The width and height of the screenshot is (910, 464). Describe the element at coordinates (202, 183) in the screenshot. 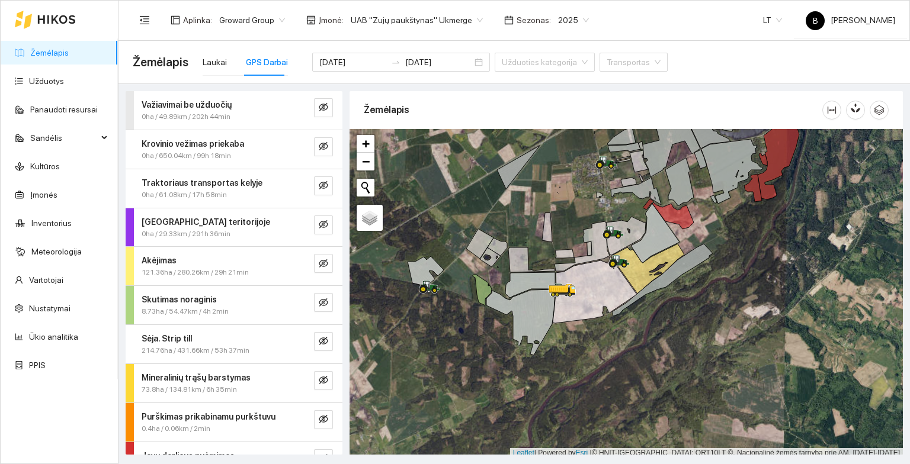

I see `strong: Traktoriaus transportas kelyje` at that location.